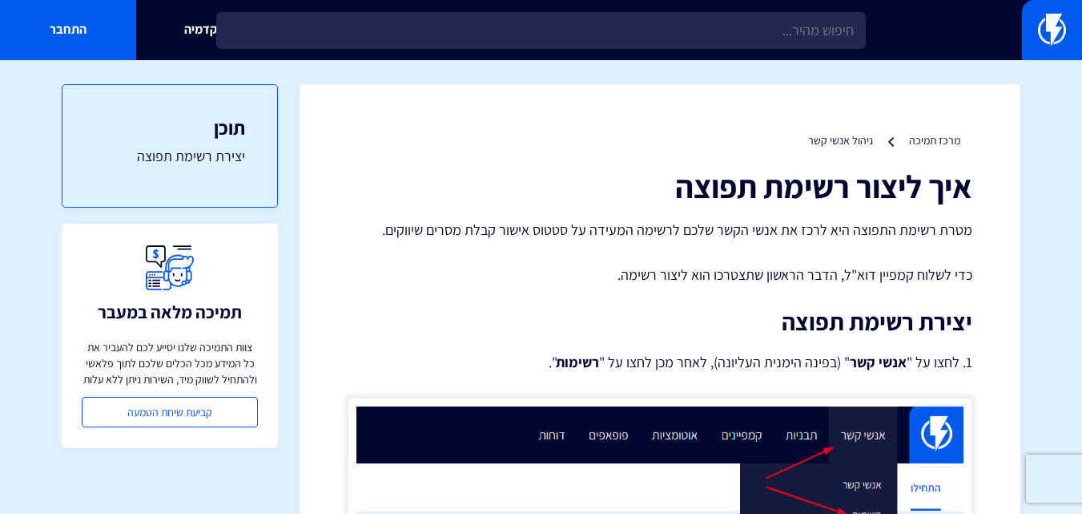 This screenshot has width=1082, height=514. What do you see at coordinates (170, 412) in the screenshot?
I see `a: קביעת שיחת הטמעה` at bounding box center [170, 412].